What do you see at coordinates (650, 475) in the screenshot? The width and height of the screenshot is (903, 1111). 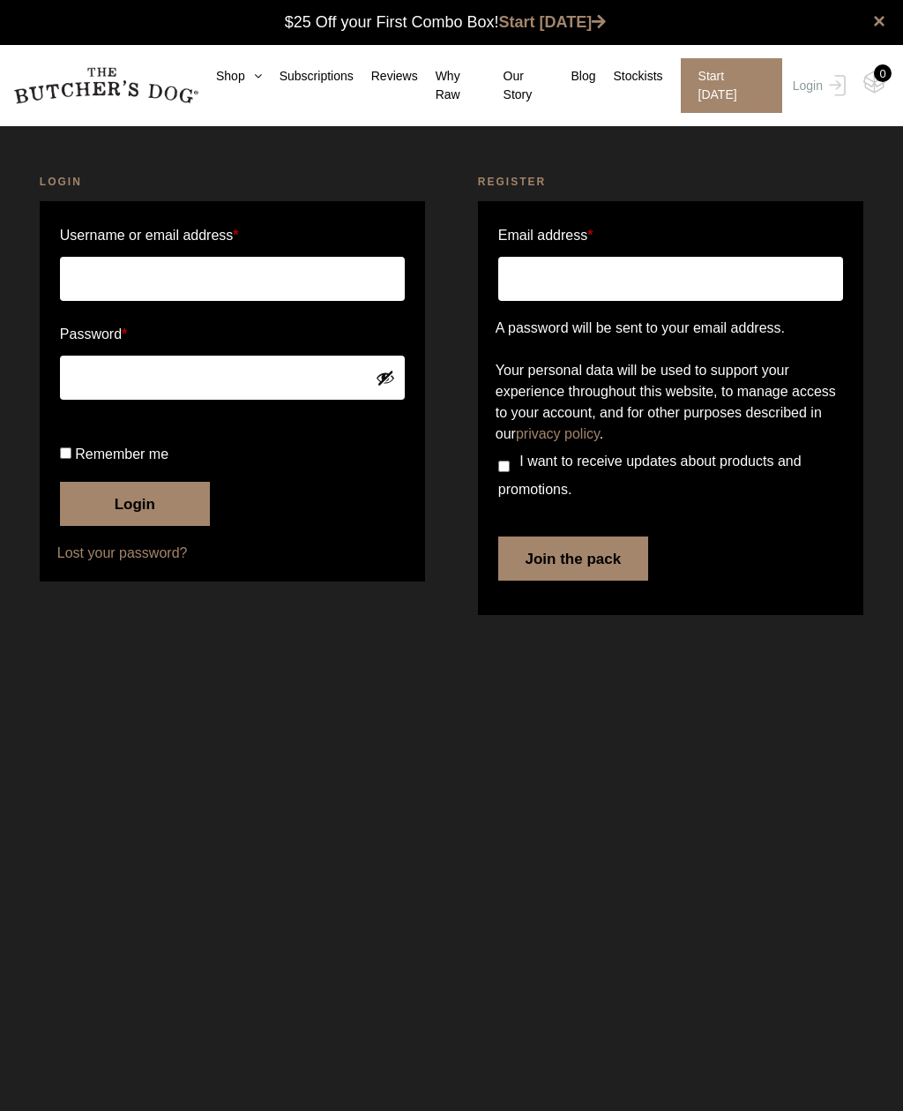 I see `span: I want to receive updates about products and promotions.` at bounding box center [650, 475].